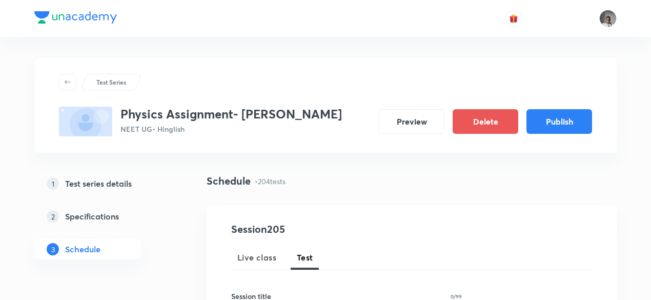  I want to click on h5: Test series details, so click(98, 184).